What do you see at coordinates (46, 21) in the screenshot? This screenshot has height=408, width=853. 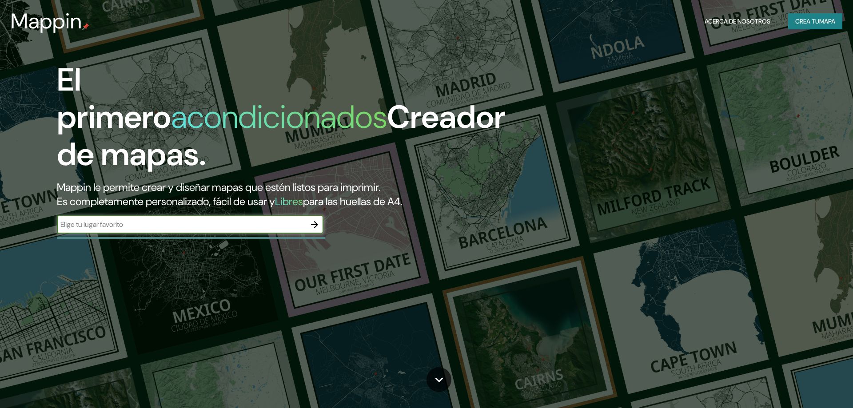 I see `h3: Mappin` at bounding box center [46, 21].